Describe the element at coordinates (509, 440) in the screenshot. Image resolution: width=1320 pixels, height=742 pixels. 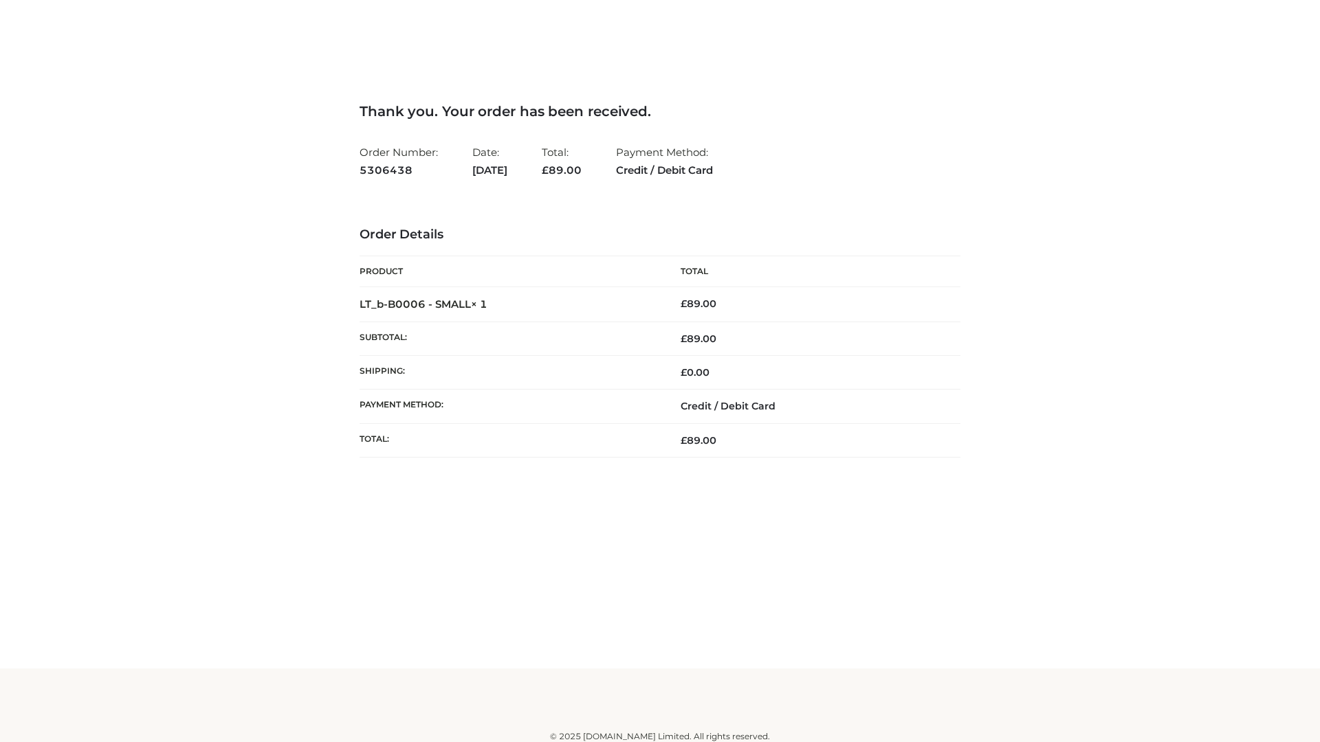
I see `th: Total:` at that location.